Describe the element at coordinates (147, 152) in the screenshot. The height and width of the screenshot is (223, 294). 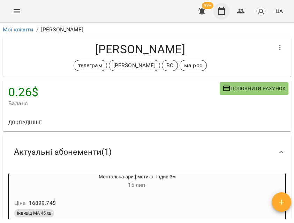
I see `div: Актуальні абонементи(1)` at that location.